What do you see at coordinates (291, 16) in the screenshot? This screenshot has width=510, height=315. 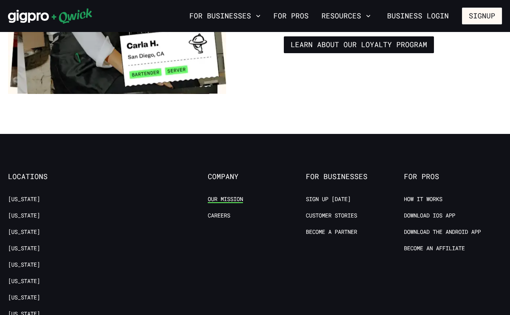 I see `a: For Pros` at bounding box center [291, 16].